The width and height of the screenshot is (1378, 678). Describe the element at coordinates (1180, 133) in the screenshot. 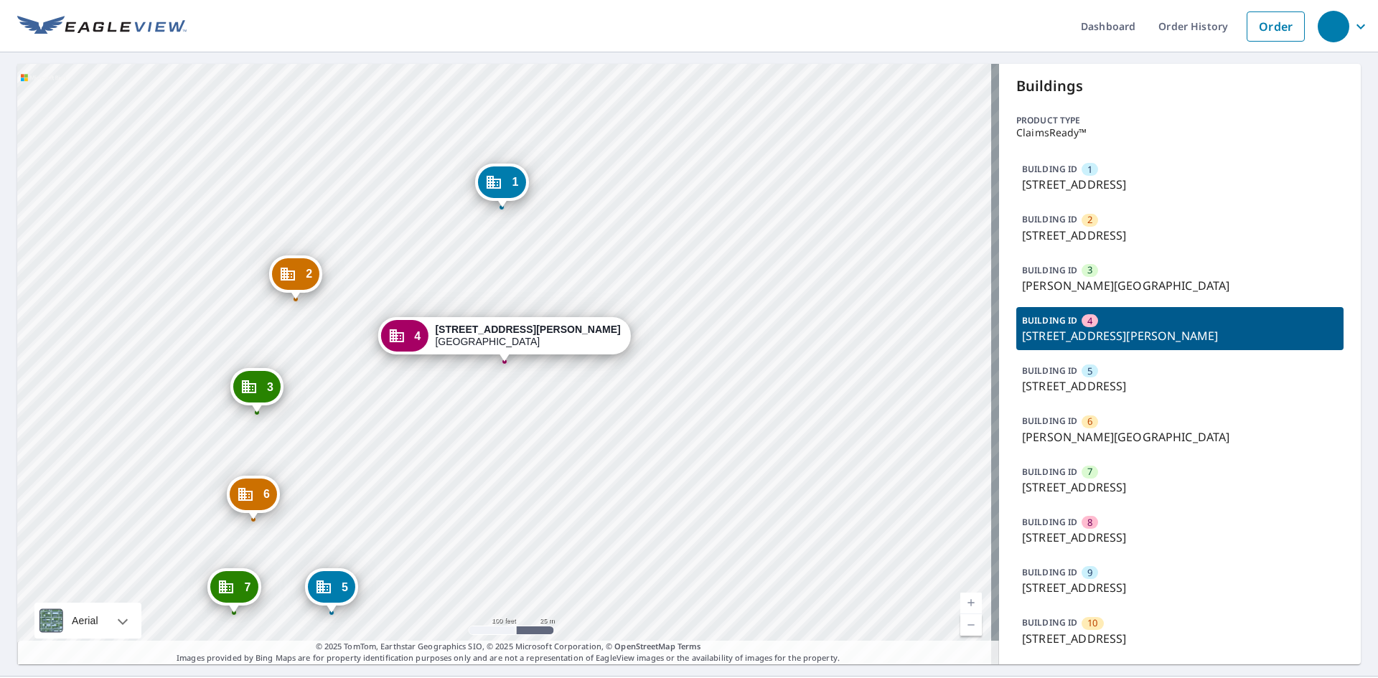

I see `p: ClaimsReady™` at that location.